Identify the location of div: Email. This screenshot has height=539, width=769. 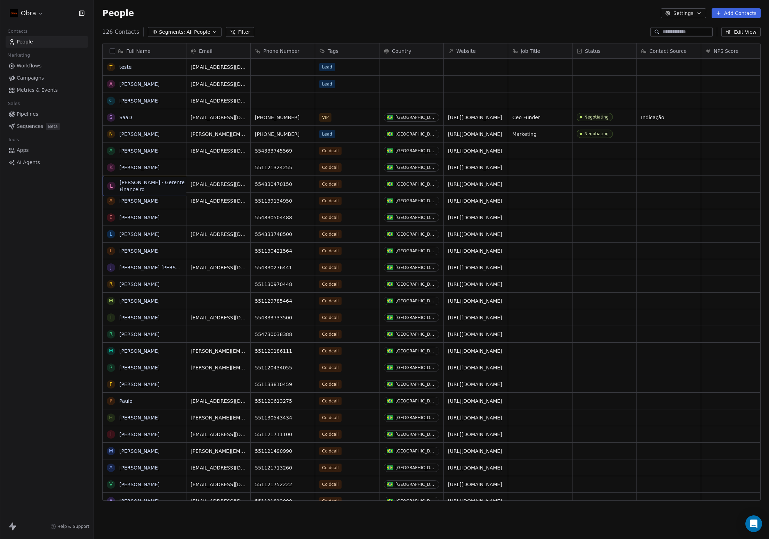
(218, 51).